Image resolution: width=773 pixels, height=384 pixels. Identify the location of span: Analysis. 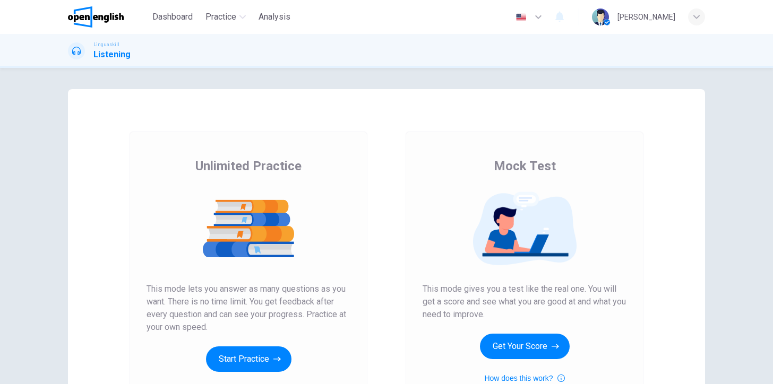
(274, 17).